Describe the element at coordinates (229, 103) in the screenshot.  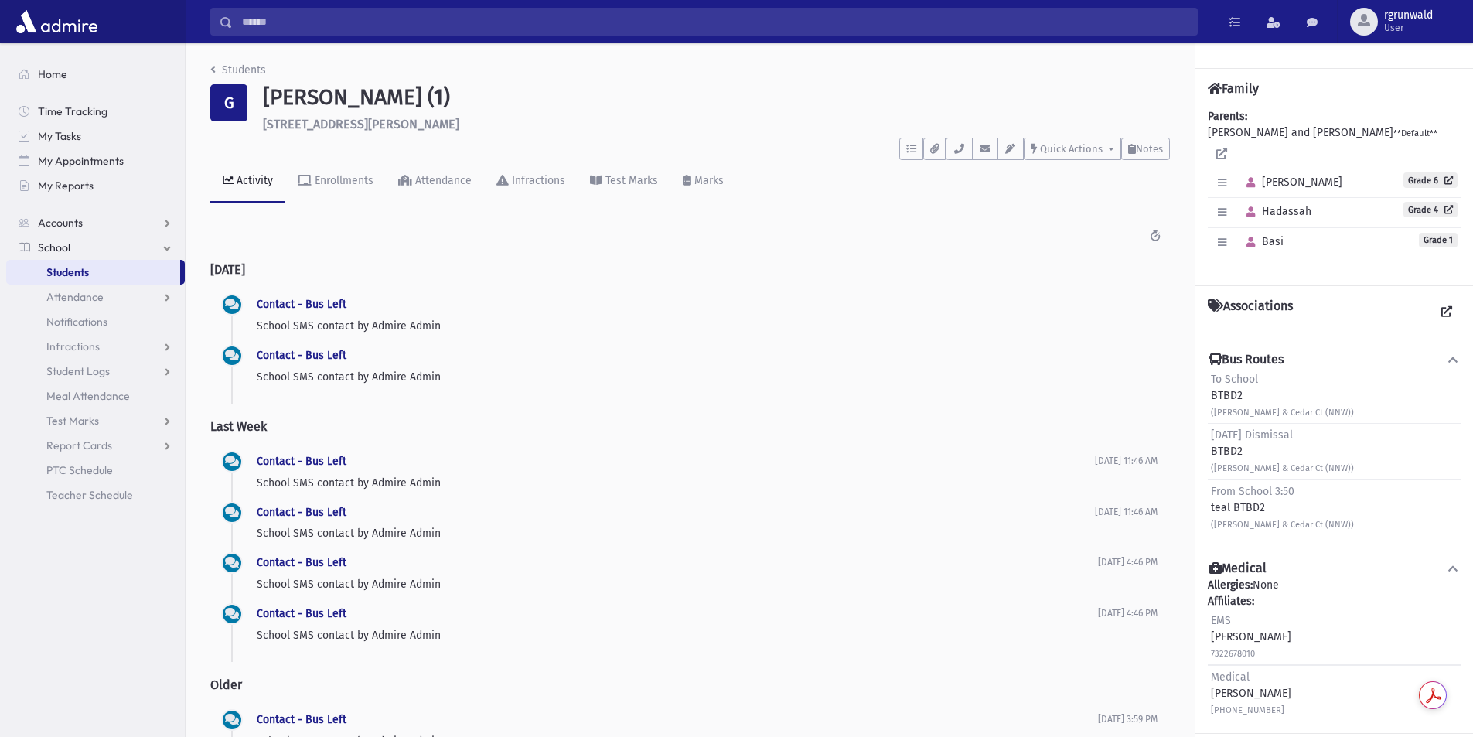
I see `div: G` at that location.